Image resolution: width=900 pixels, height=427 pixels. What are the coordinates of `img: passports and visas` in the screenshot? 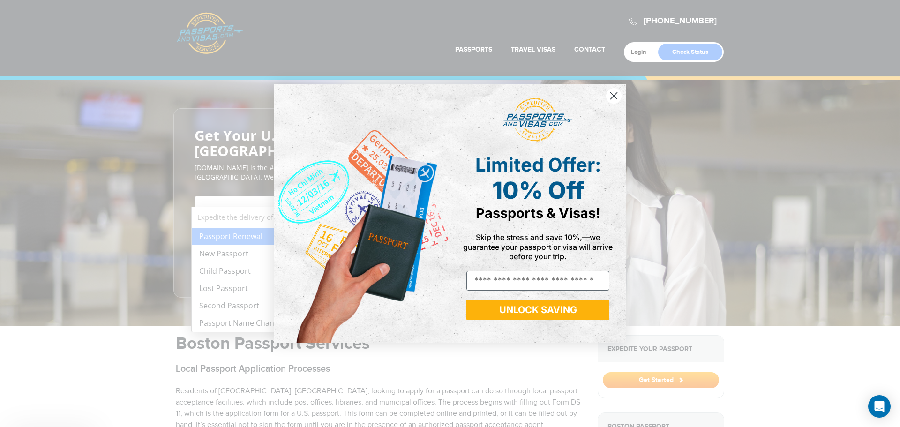 It's located at (538, 120).